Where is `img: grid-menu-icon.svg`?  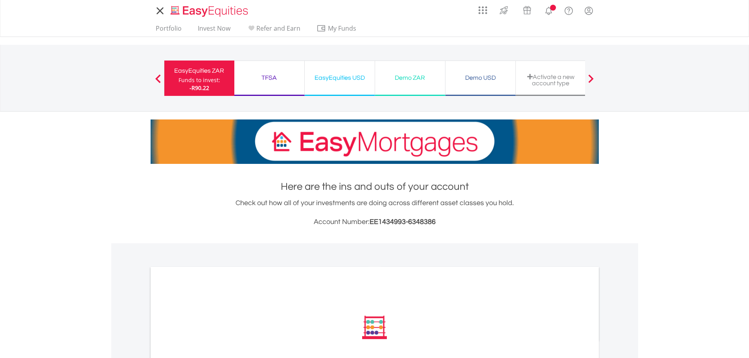
img: grid-menu-icon.svg is located at coordinates (483, 10).